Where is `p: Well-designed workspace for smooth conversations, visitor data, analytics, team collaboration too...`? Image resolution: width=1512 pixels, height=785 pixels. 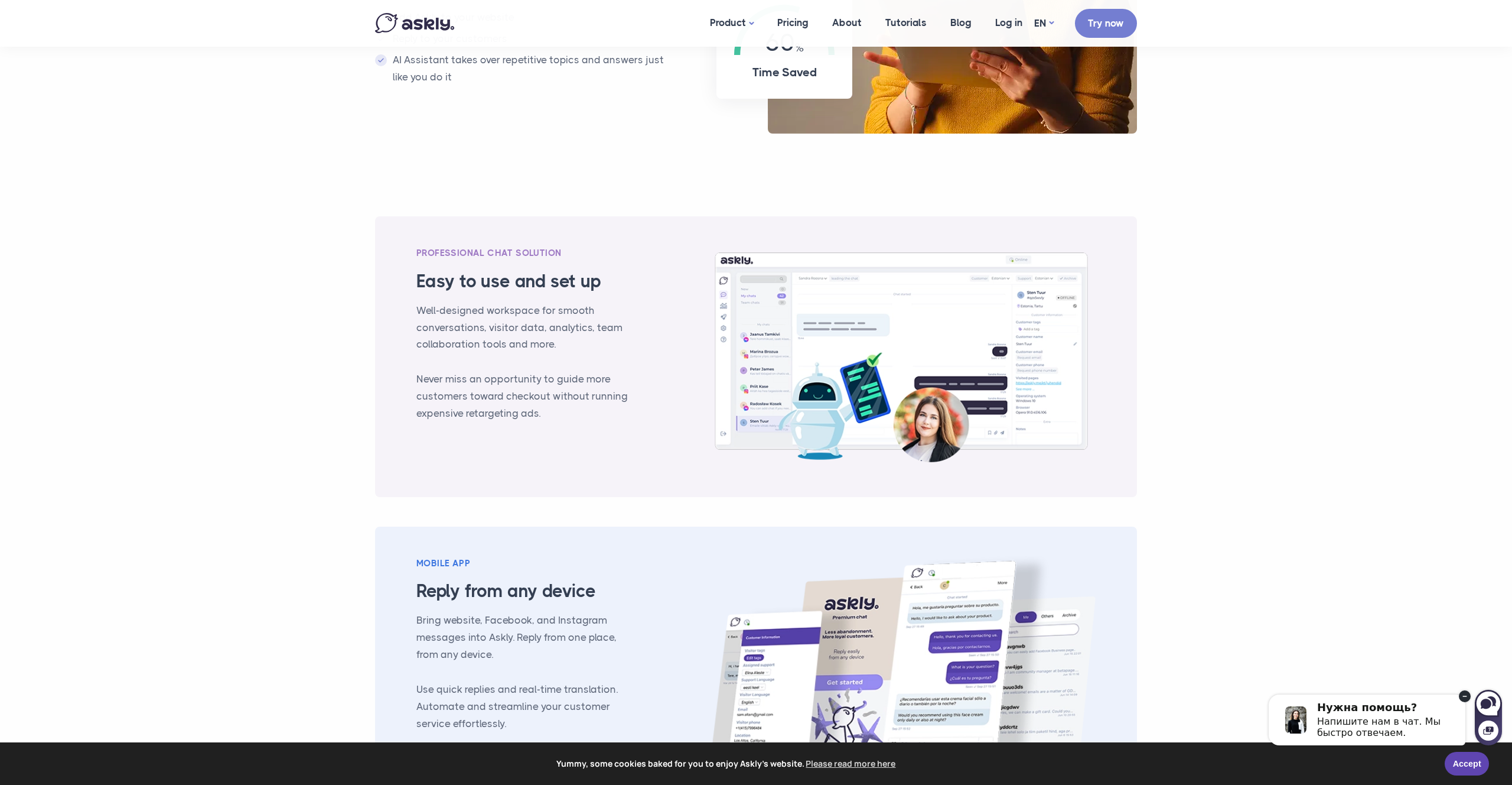
p: Well-designed workspace for smooth conversations, visitor data, analytics, team collaboration too... is located at coordinates (523, 327).